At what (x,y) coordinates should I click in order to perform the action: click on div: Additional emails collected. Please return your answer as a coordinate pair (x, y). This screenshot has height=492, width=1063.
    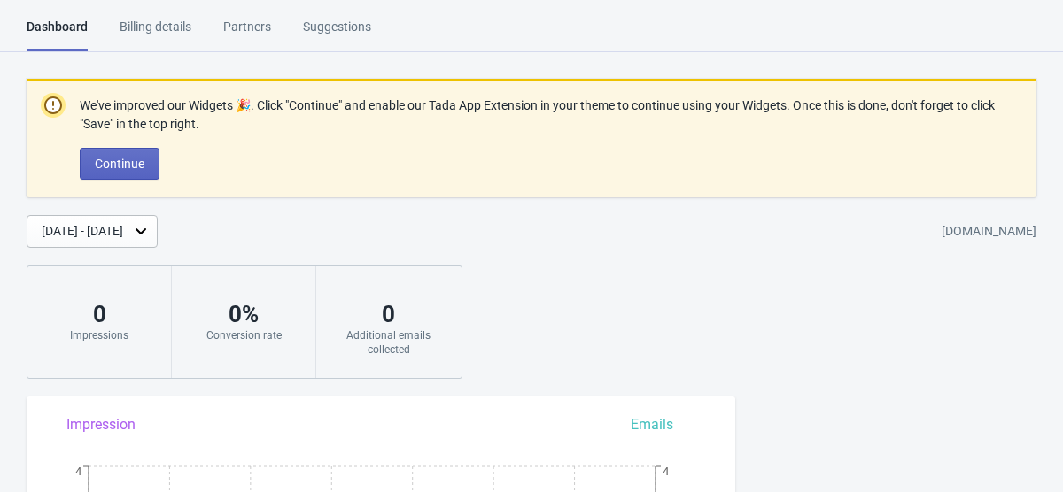
    Looking at the image, I should click on (388, 343).